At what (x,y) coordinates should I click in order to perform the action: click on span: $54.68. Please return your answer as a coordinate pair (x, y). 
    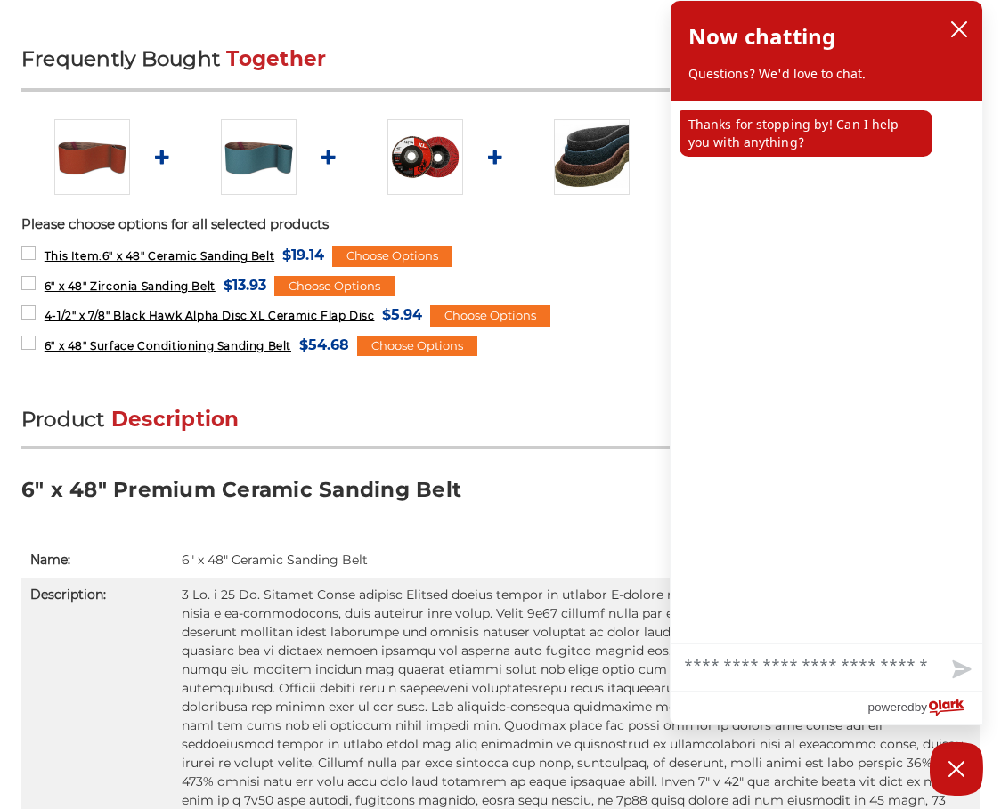
    Looking at the image, I should click on (324, 345).